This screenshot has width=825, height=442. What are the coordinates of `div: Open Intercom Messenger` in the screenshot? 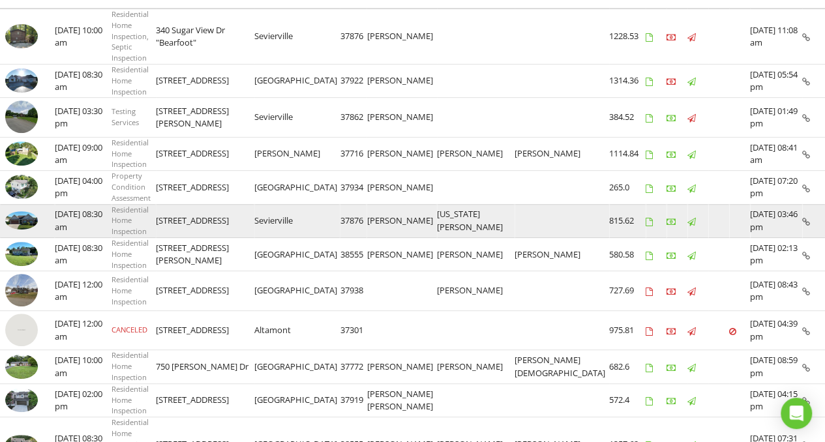 It's located at (796, 413).